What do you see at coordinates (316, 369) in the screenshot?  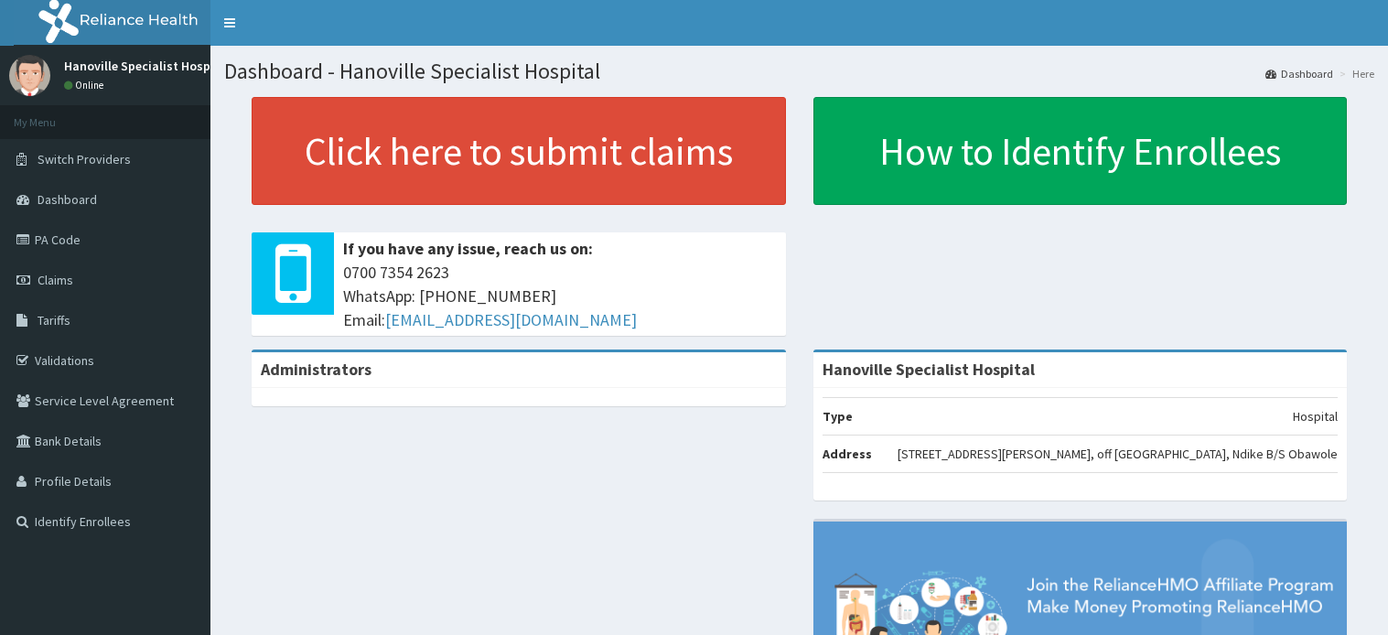 I see `b: Administrators` at bounding box center [316, 369].